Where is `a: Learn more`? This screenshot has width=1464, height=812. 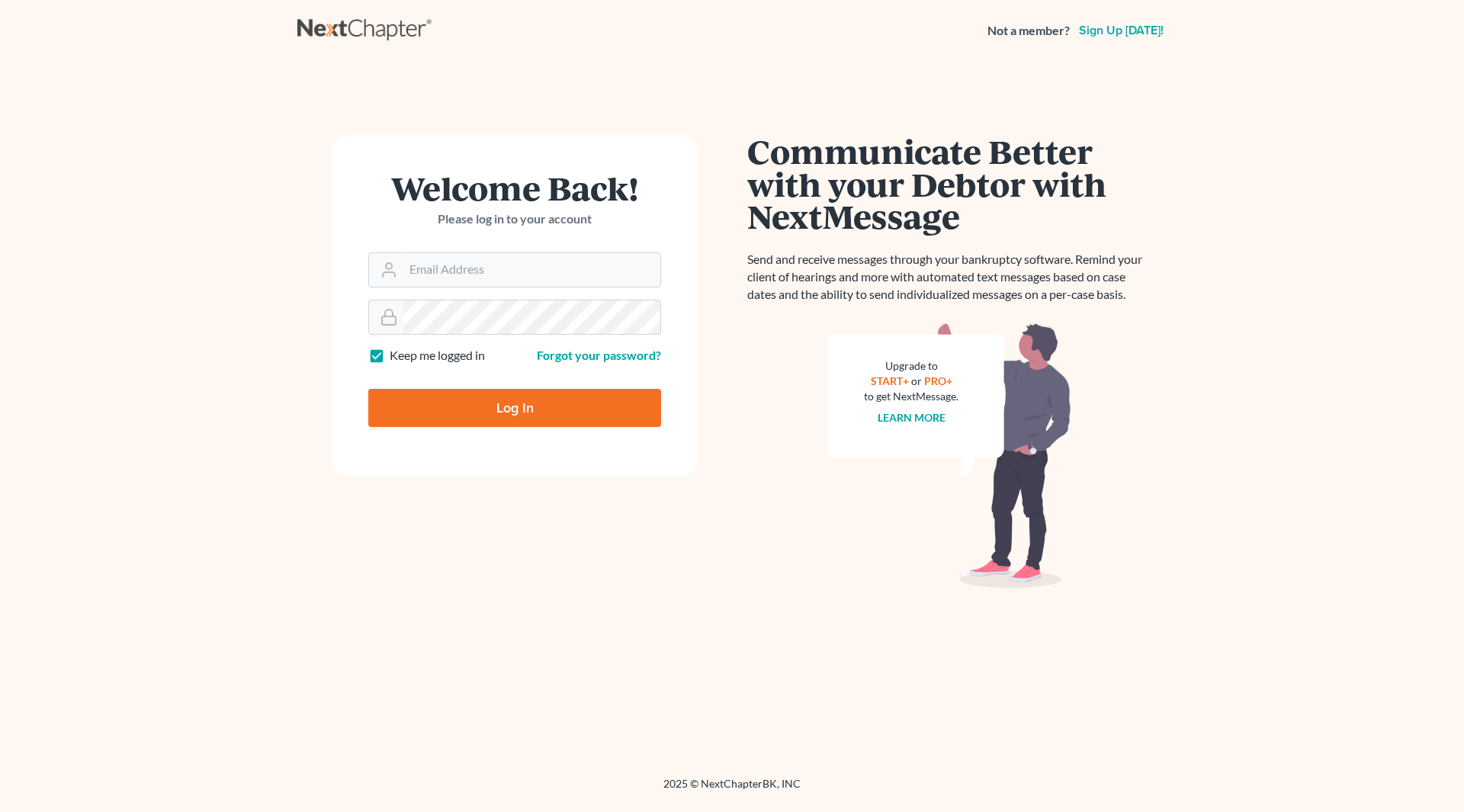
a: Learn more is located at coordinates (911, 417).